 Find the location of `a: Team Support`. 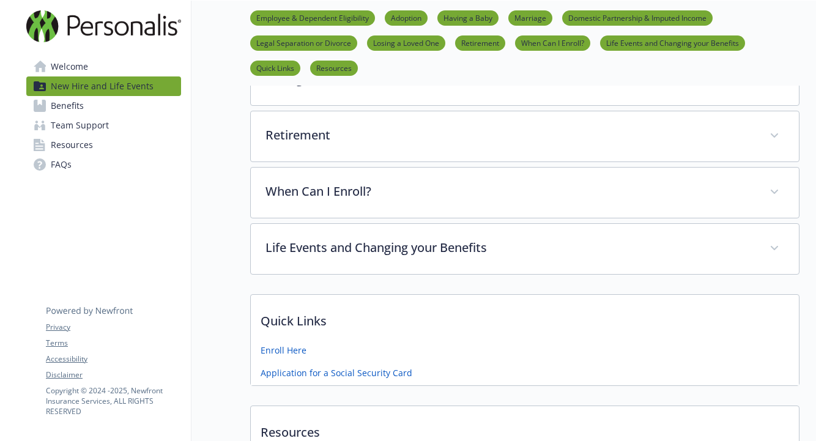

a: Team Support is located at coordinates (103, 125).